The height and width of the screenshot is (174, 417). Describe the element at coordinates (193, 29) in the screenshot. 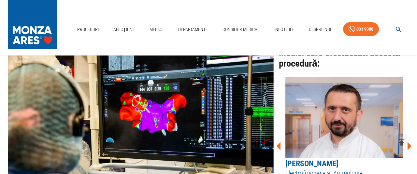

I see `a: Departamente` at that location.